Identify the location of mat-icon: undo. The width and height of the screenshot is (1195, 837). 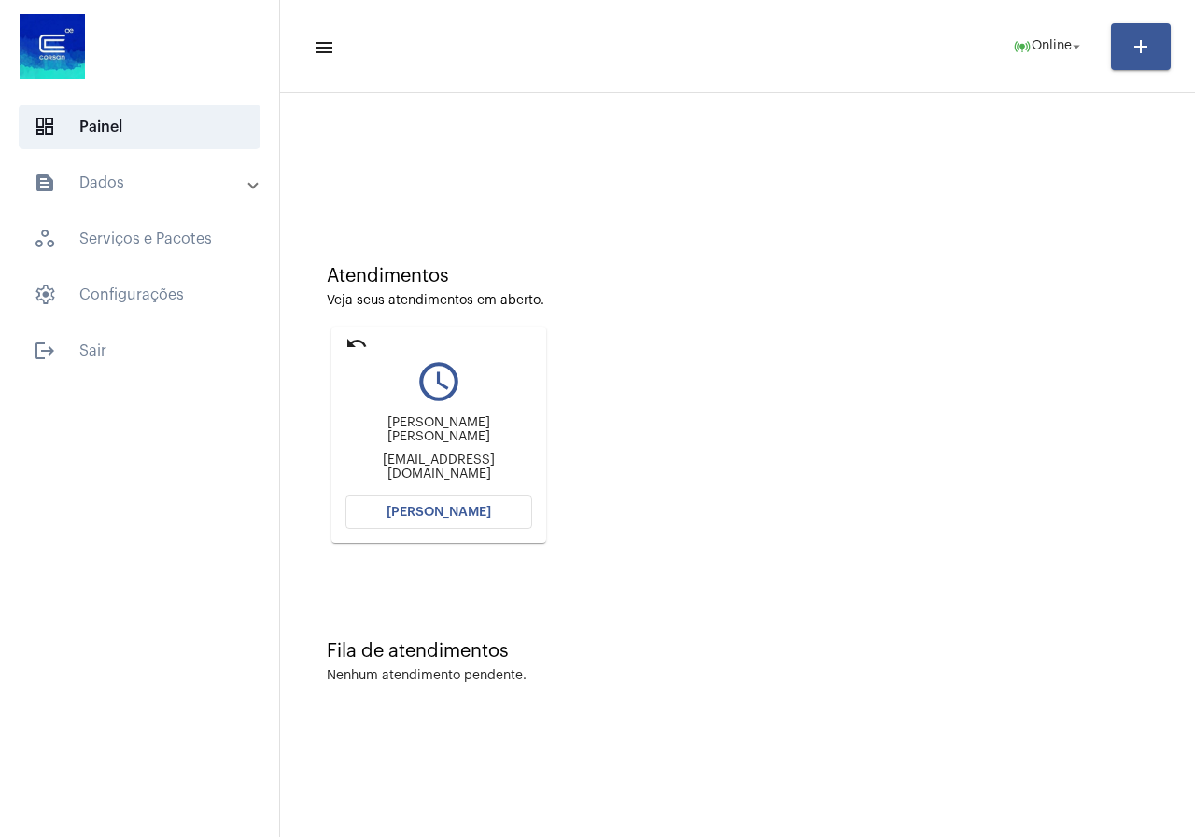
(357, 343).